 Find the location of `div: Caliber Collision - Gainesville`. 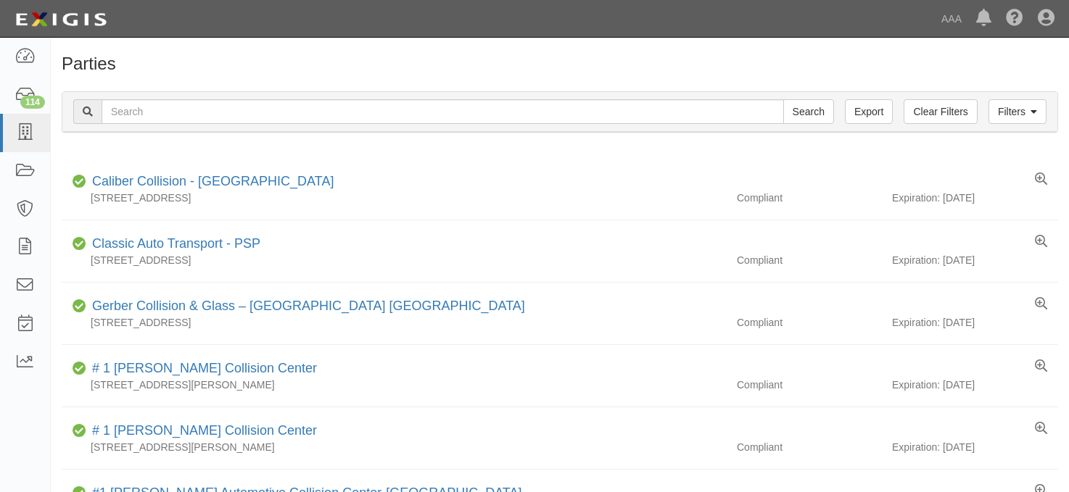

div: Caliber Collision - Gainesville is located at coordinates (210, 182).